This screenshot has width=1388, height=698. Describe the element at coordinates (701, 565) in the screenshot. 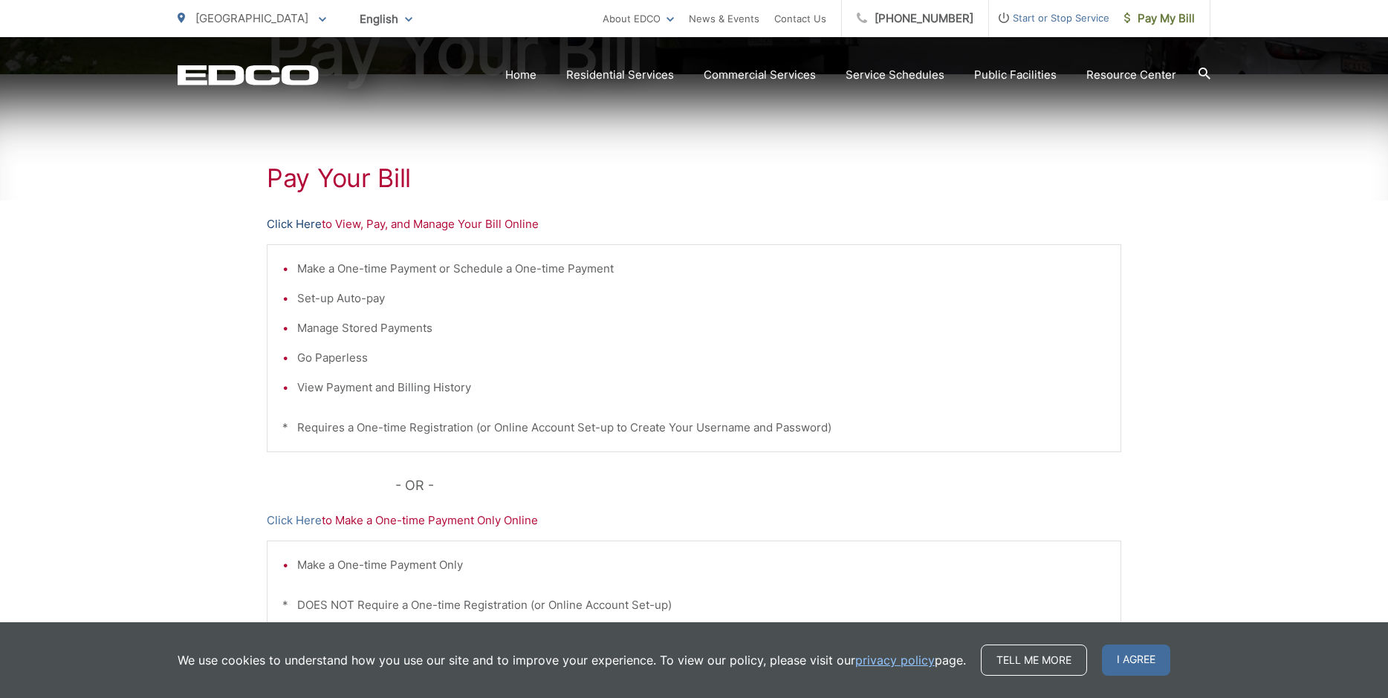

I see `li: Make a One-time Payment Only` at that location.